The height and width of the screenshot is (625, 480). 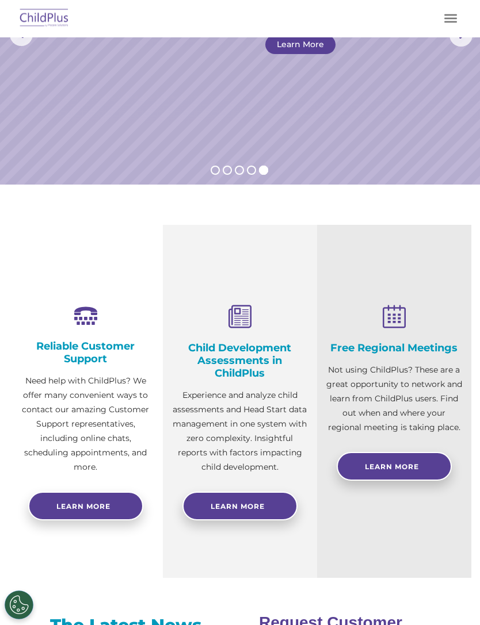 What do you see at coordinates (83, 506) in the screenshot?
I see `span: Learn more` at bounding box center [83, 506].